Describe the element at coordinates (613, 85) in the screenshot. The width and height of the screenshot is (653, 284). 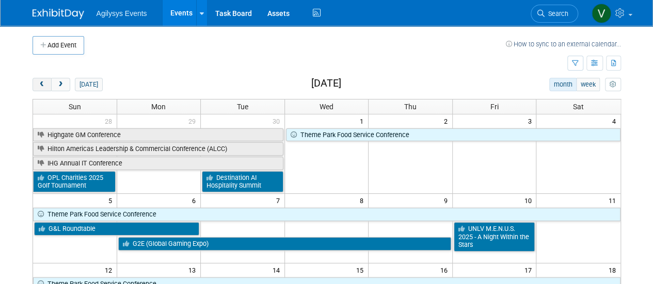
I see `i: Personalize Calendar` at that location.